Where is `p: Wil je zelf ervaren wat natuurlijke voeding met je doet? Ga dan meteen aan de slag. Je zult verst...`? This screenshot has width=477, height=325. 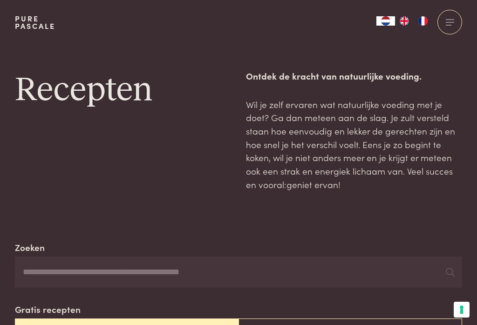 p: Wil je zelf ervaren wat natuurlijke voeding met je doet? Ga dan meteen aan de slag. Je zult verst... is located at coordinates (354, 144).